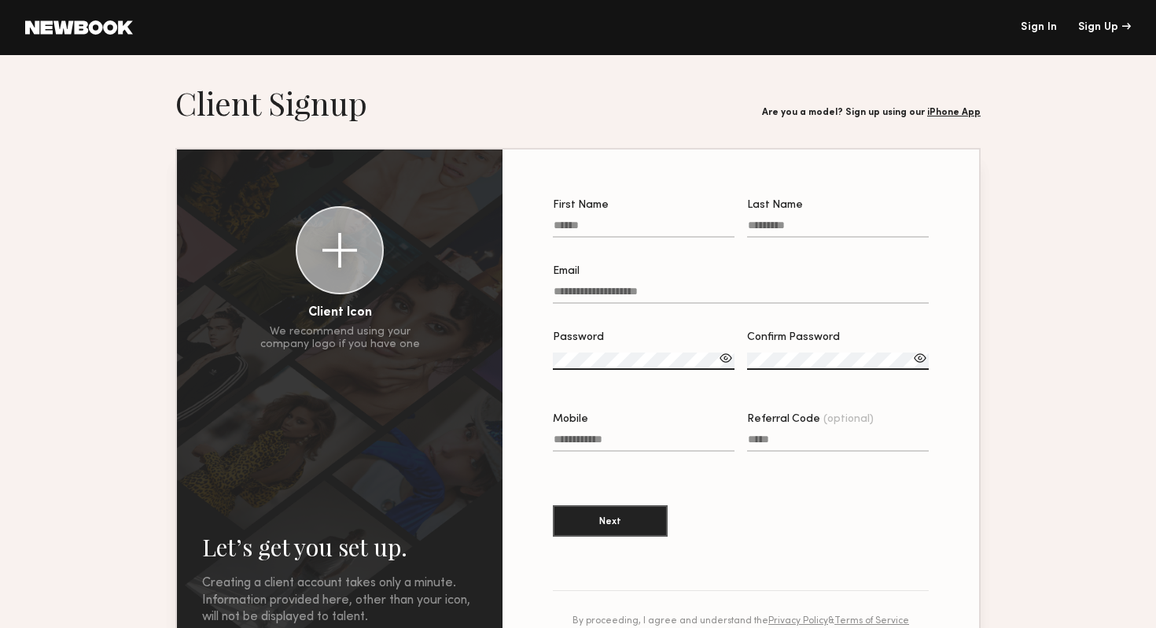 The height and width of the screenshot is (628, 1156). I want to click on div: Are you a model? Sign up using our, so click(872, 112).